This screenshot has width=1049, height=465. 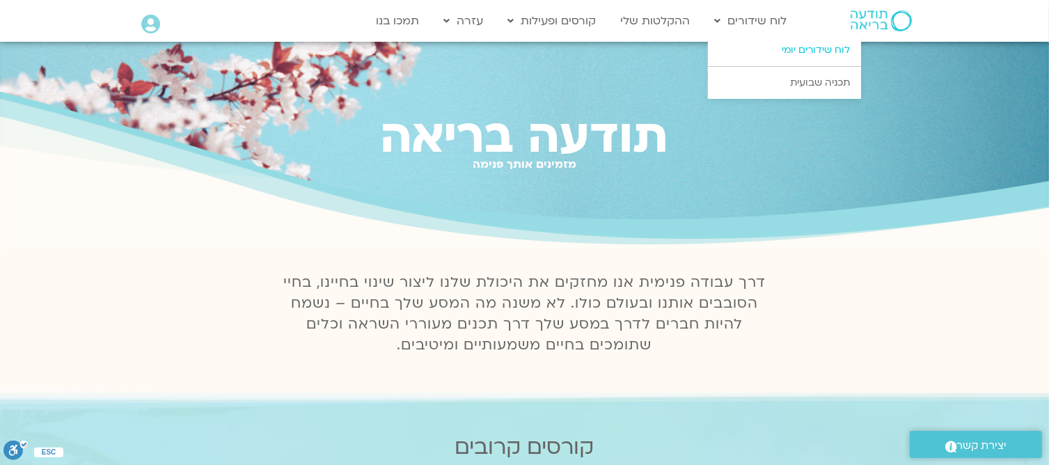 I want to click on h2: קורסים קרובים, so click(x=525, y=447).